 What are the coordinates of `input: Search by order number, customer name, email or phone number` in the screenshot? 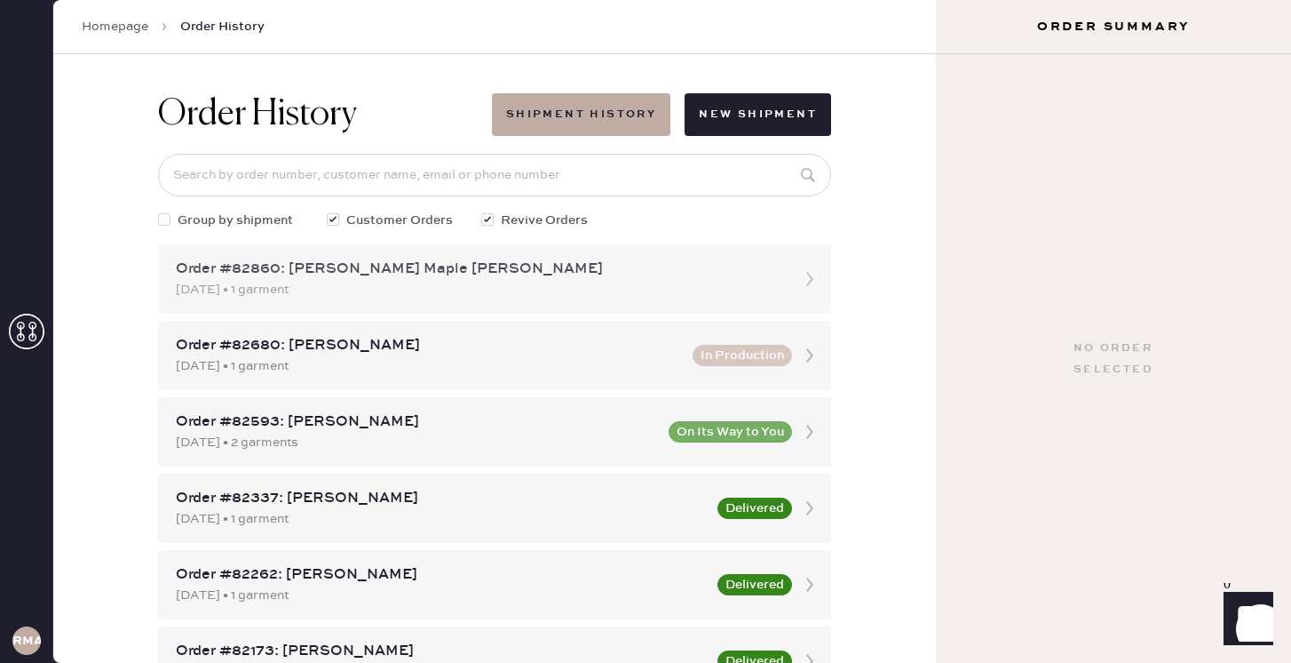 It's located at (495, 175).